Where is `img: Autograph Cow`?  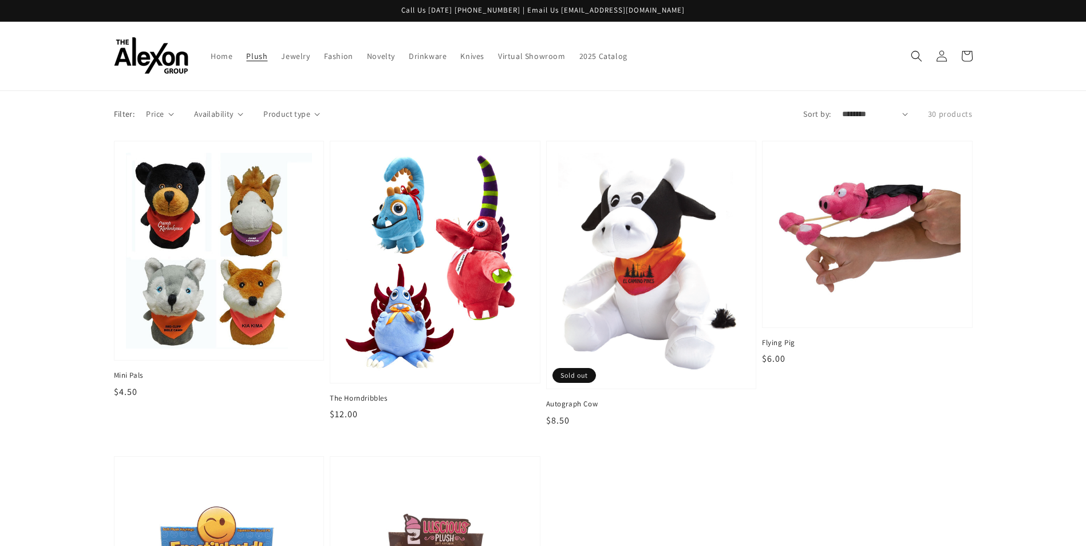 img: Autograph Cow is located at coordinates (652, 265).